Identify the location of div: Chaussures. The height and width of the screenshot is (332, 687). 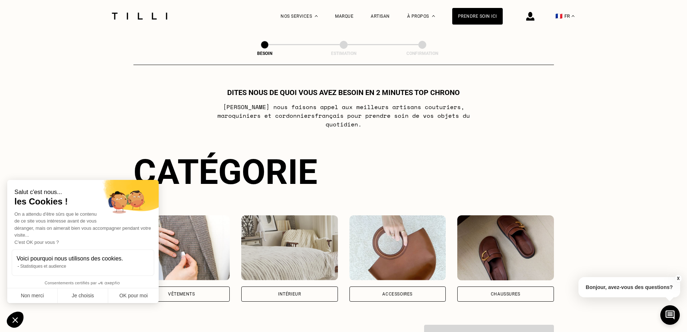
(506, 294).